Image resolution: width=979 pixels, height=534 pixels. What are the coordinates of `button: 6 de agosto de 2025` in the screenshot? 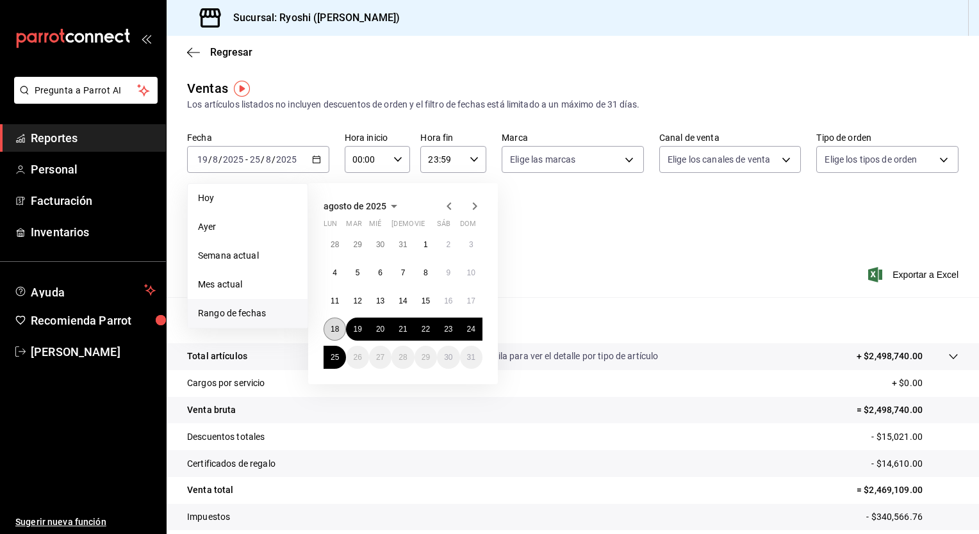 It's located at (380, 273).